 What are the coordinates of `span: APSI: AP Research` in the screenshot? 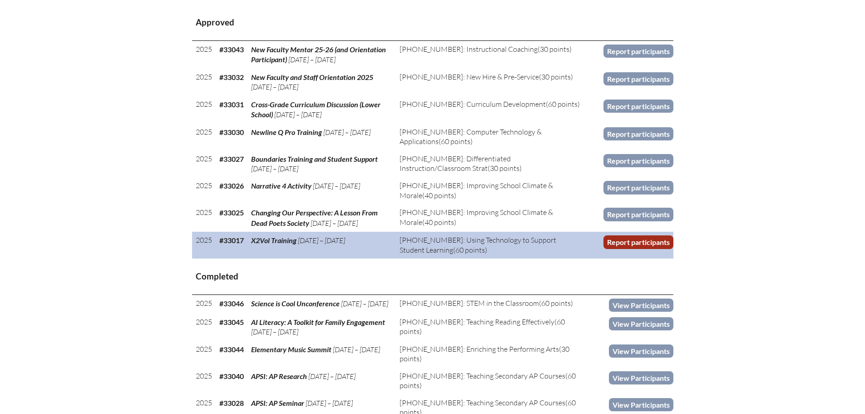 It's located at (279, 376).